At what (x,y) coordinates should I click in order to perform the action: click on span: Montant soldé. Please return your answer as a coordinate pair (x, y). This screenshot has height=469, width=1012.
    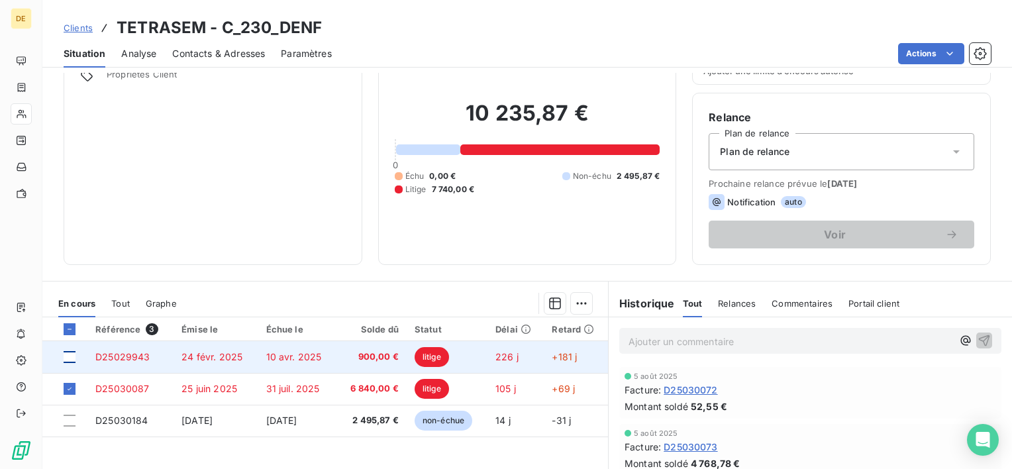
    Looking at the image, I should click on (656, 406).